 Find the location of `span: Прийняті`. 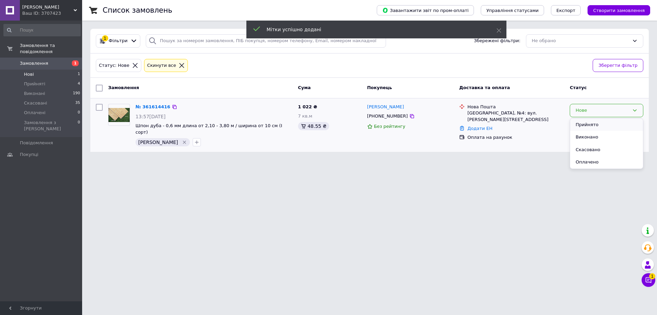

span: Прийняті is located at coordinates (35, 84).